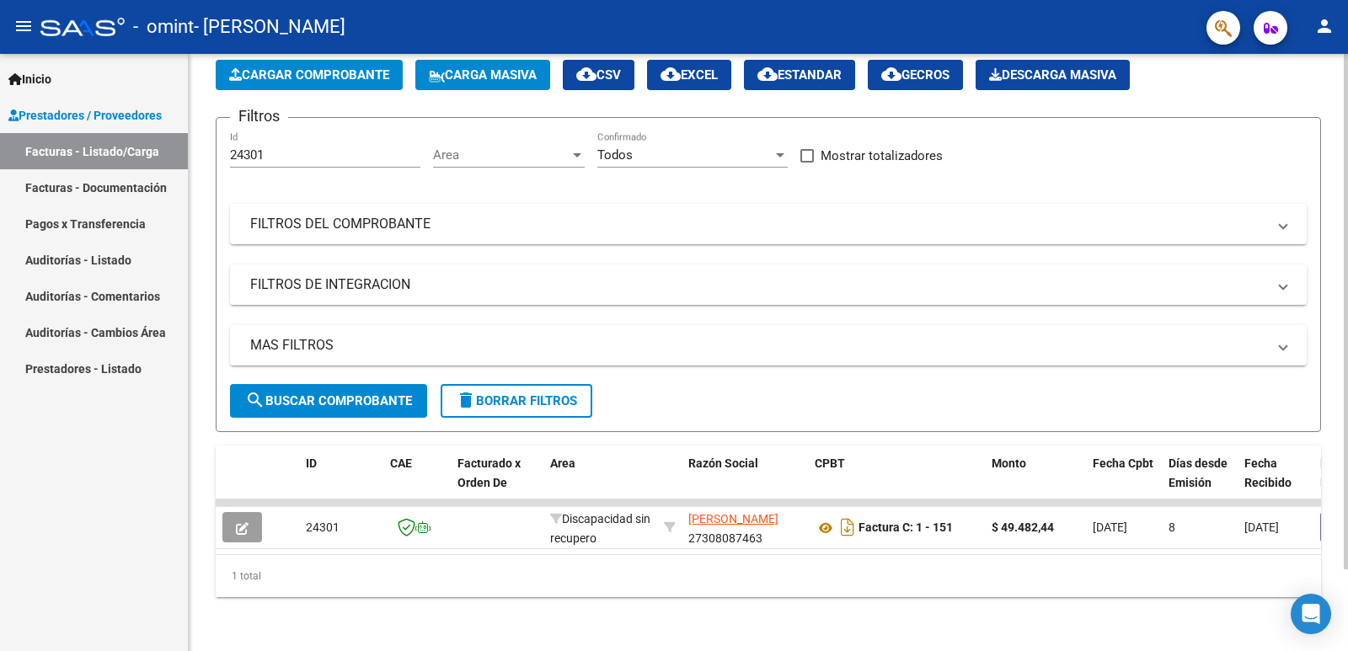 Image resolution: width=1348 pixels, height=651 pixels. Describe the element at coordinates (745, 527) in the screenshot. I see `div: 27308087463` at that location.